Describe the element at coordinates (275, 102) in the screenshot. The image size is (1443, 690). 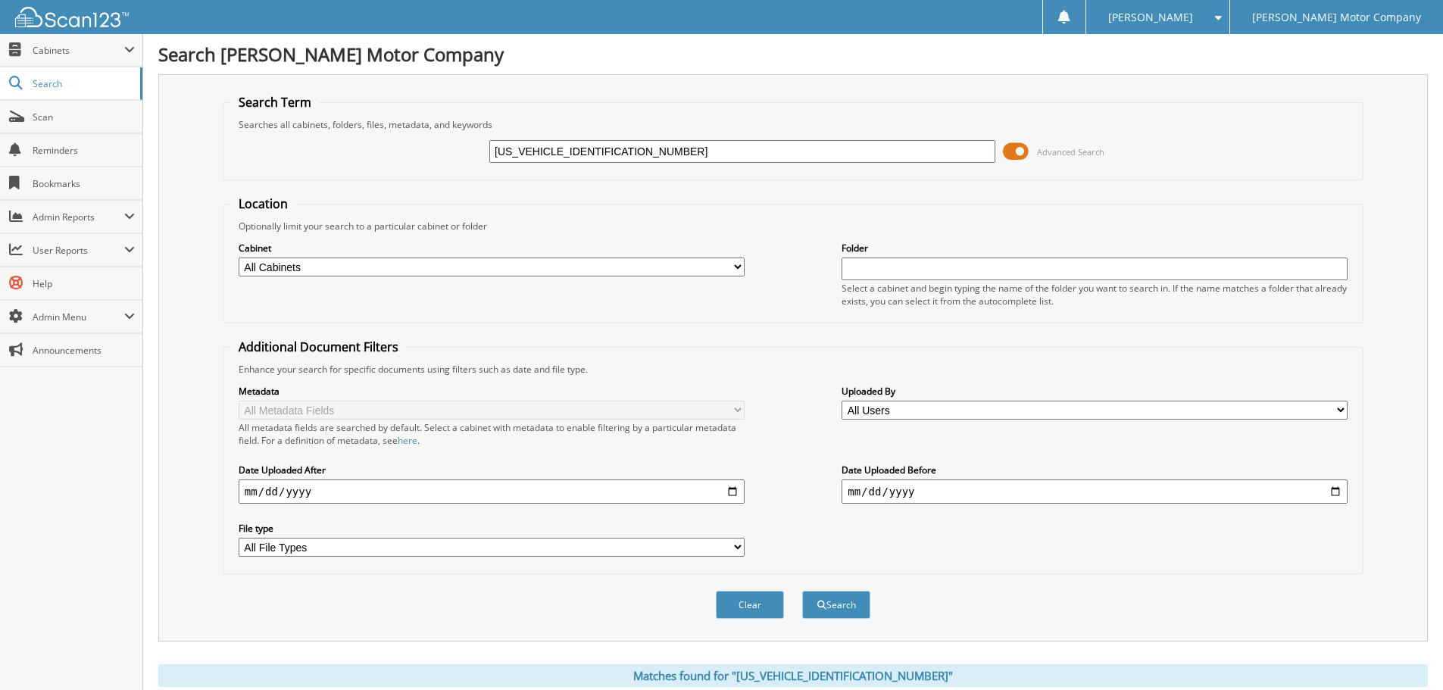
I see `legend: Search Term` at that location.